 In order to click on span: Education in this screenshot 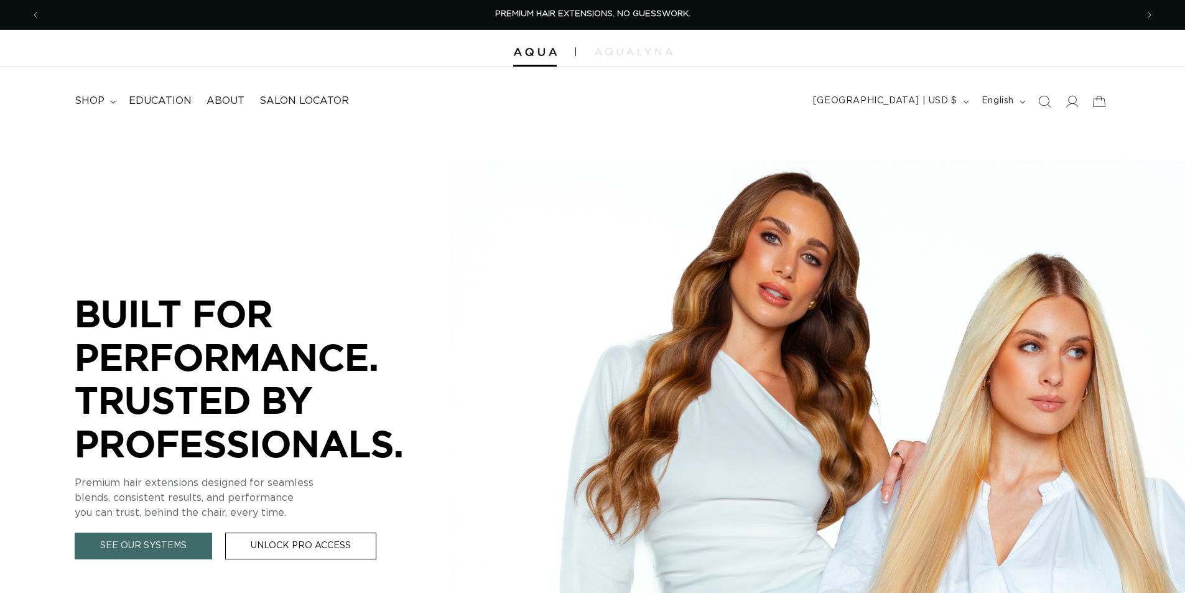, I will do `click(160, 101)`.